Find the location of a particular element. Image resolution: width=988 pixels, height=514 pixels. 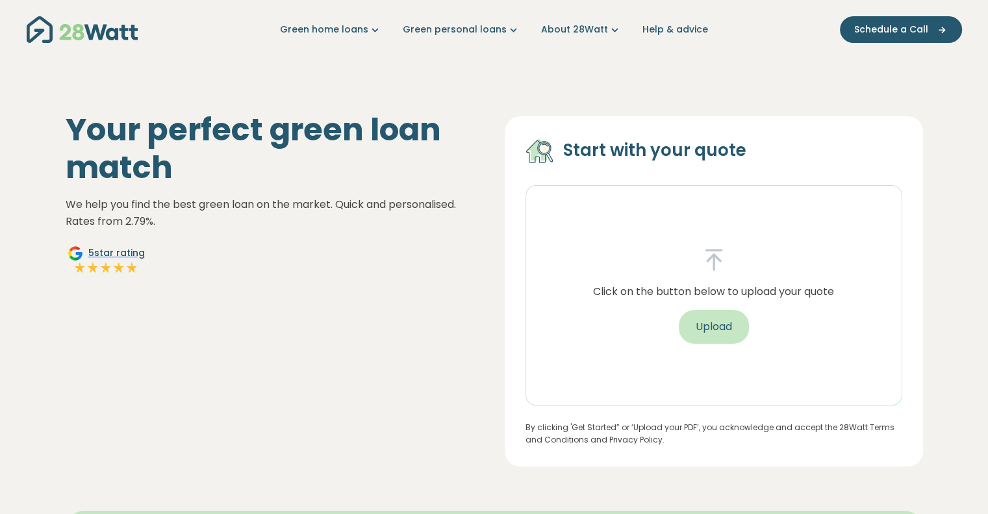

span: Schedule a Call is located at coordinates (891, 29).